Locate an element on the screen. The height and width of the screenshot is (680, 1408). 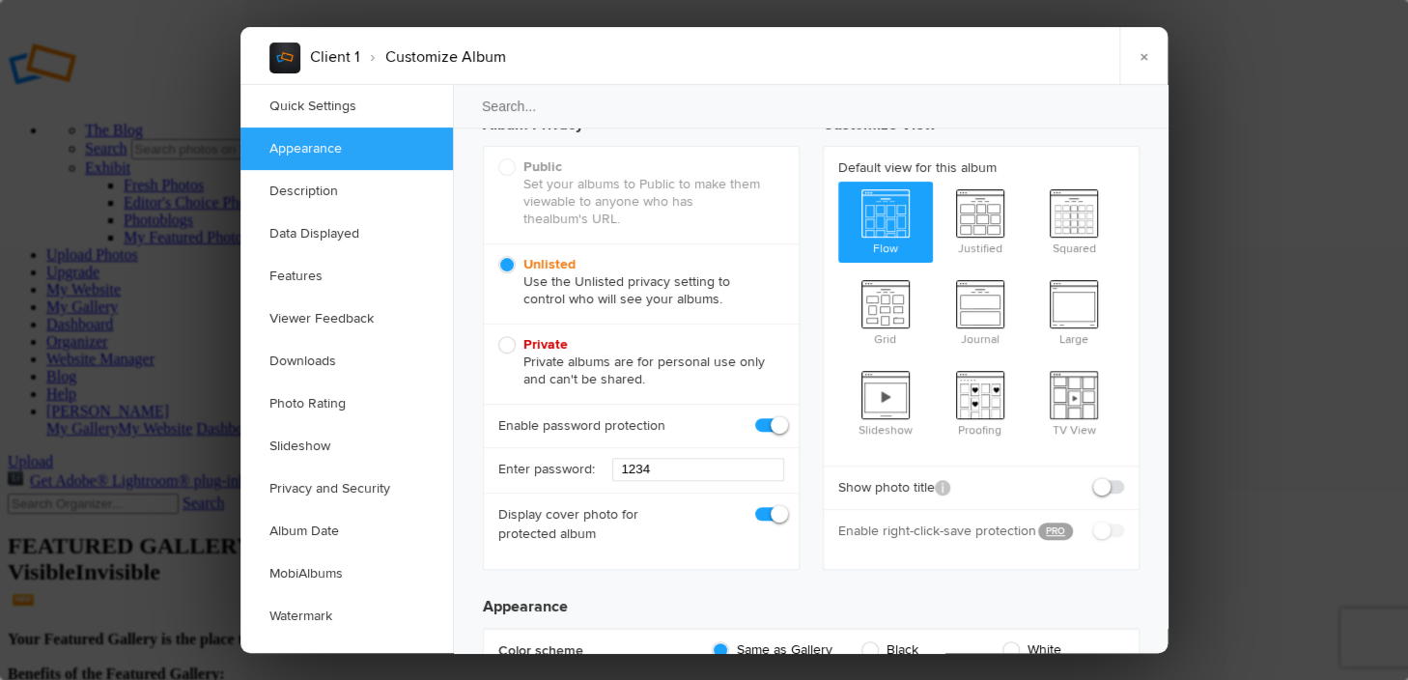
span: Proofing is located at coordinates (980, 402).